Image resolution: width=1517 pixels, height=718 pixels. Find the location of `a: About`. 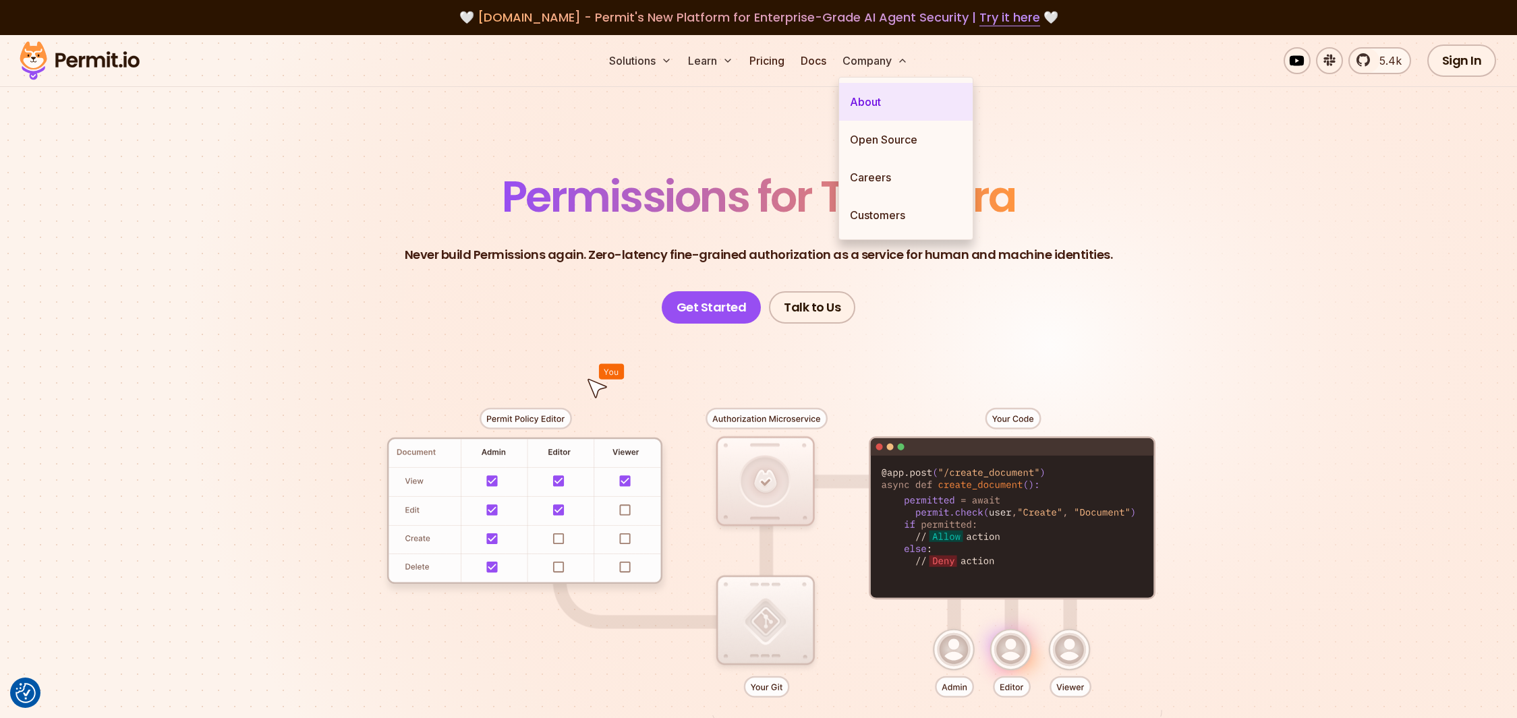

a: About is located at coordinates (906, 102).